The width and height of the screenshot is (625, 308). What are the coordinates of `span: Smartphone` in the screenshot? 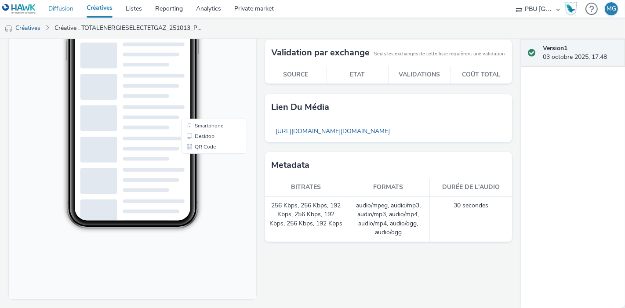 It's located at (200, 187).